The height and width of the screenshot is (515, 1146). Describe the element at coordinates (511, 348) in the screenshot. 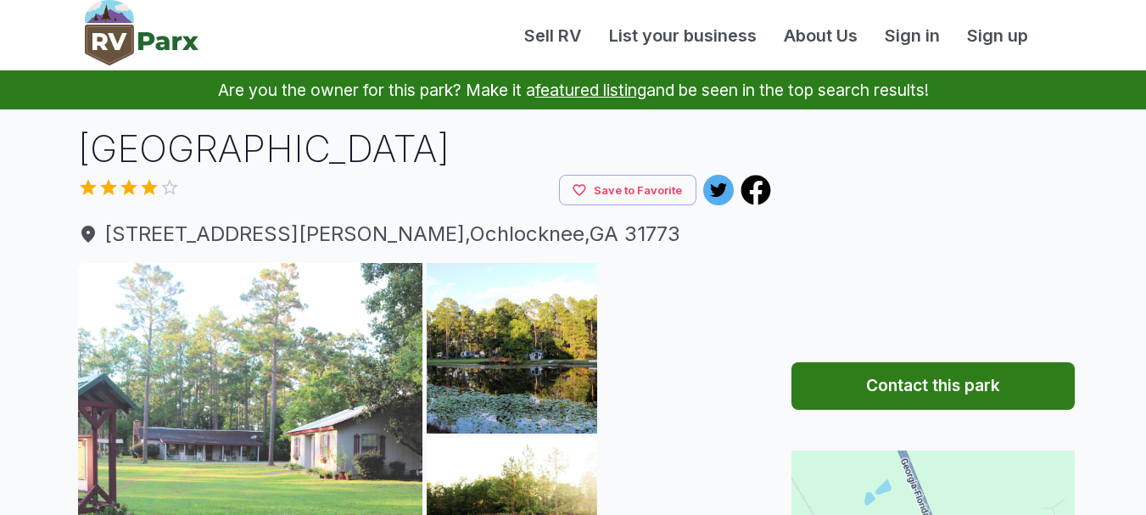

I see `img: AAcXr8p5uymUpujN_IFCLrVy8b4dr5sZUjoMjBamsURkd-v3ohp1iJ0UgW-dSL7li4nF6ZA8OS6zpTqCMptERST21VGPvZs42...` at that location.